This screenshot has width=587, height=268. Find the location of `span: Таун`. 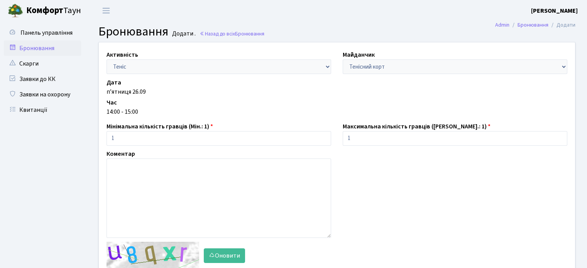

span: Таун is located at coordinates (54, 11).